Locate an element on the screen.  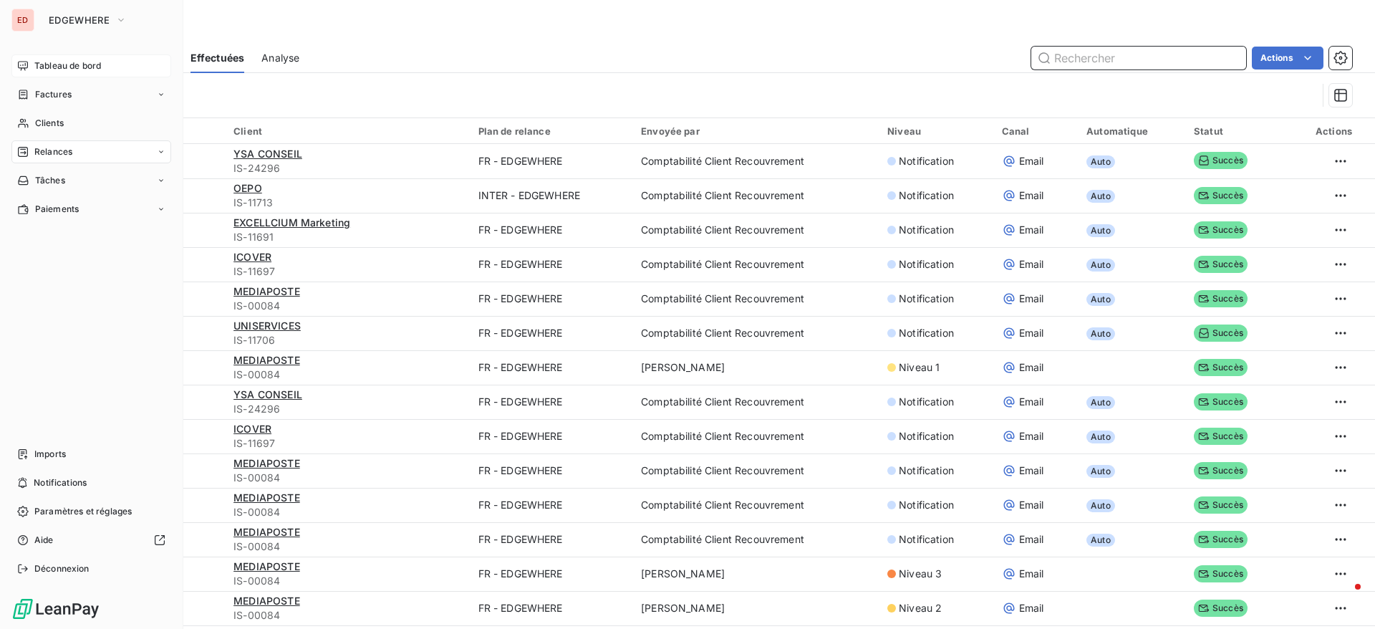
span: IS-24296 is located at coordinates (347, 168).